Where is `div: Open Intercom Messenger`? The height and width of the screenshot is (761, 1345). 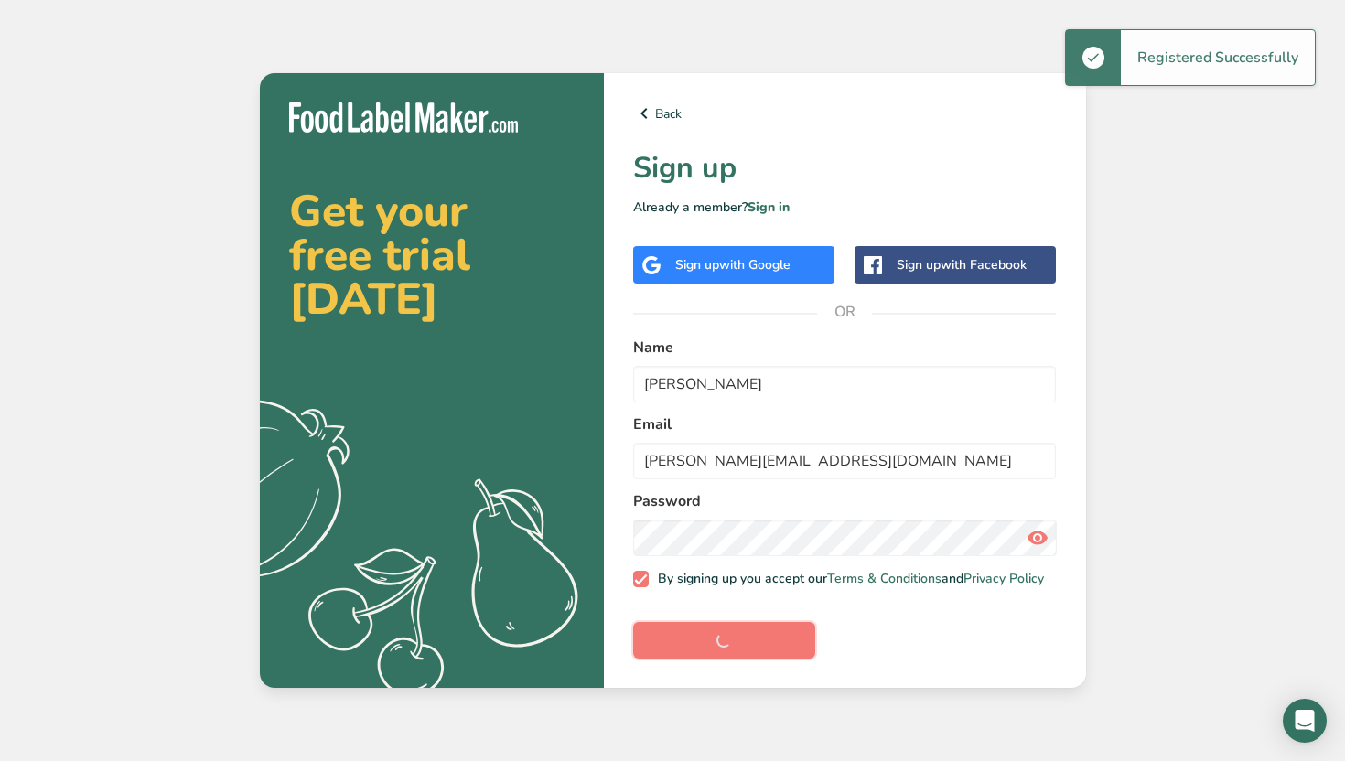
div: Open Intercom Messenger is located at coordinates (1305, 721).